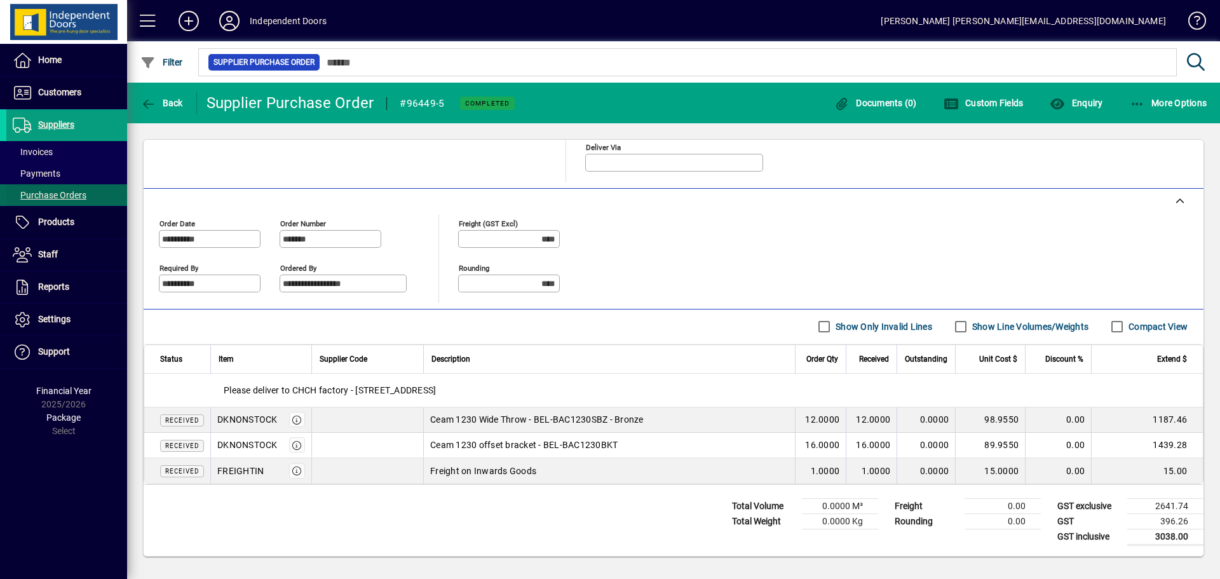 This screenshot has width=1220, height=579. Describe the element at coordinates (1089, 536) in the screenshot. I see `td: GST inclusive` at that location.